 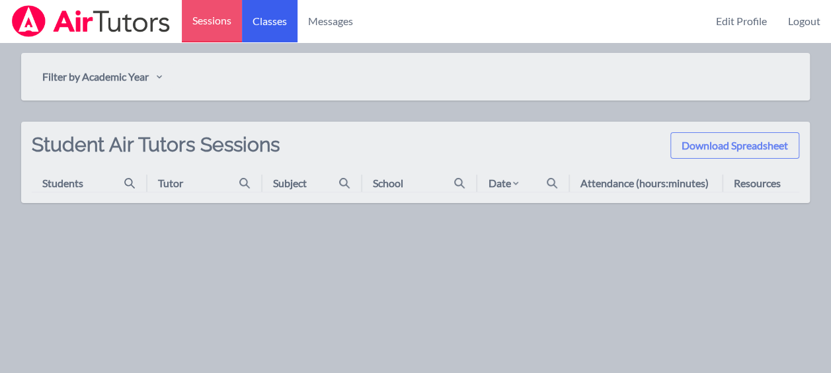 What do you see at coordinates (757, 183) in the screenshot?
I see `div: Resources` at bounding box center [757, 183].